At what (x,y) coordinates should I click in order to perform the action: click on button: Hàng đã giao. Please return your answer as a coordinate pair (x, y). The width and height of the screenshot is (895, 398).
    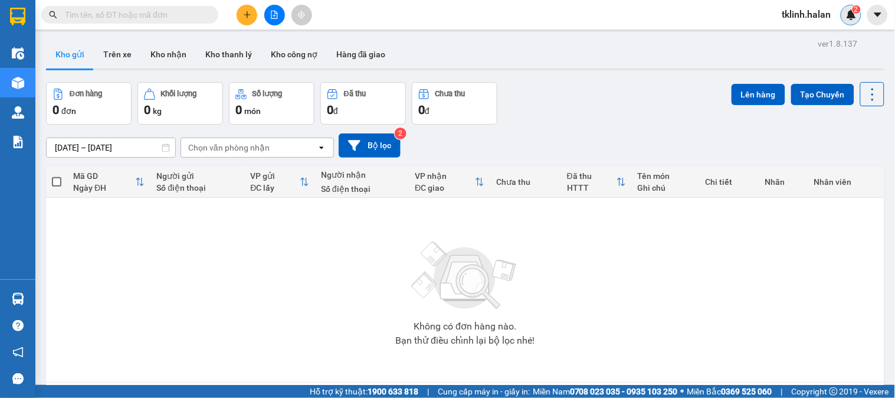
    Looking at the image, I should click on (361, 54).